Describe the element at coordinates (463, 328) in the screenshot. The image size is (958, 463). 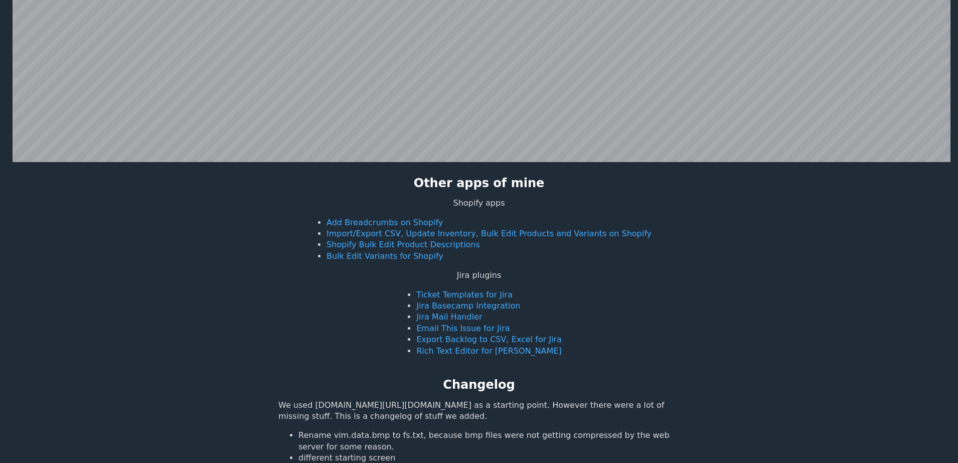
I see `a: Email This Issue for Jira` at that location.